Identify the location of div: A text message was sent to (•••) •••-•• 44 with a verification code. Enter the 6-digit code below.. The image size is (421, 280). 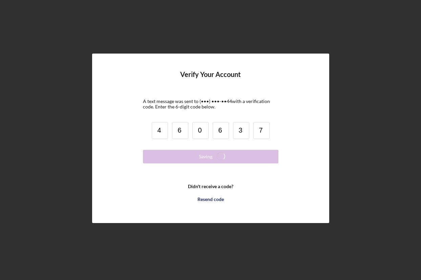
(211, 104).